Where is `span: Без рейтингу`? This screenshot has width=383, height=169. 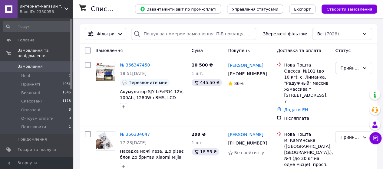
span: Без рейтингу is located at coordinates (249, 153).